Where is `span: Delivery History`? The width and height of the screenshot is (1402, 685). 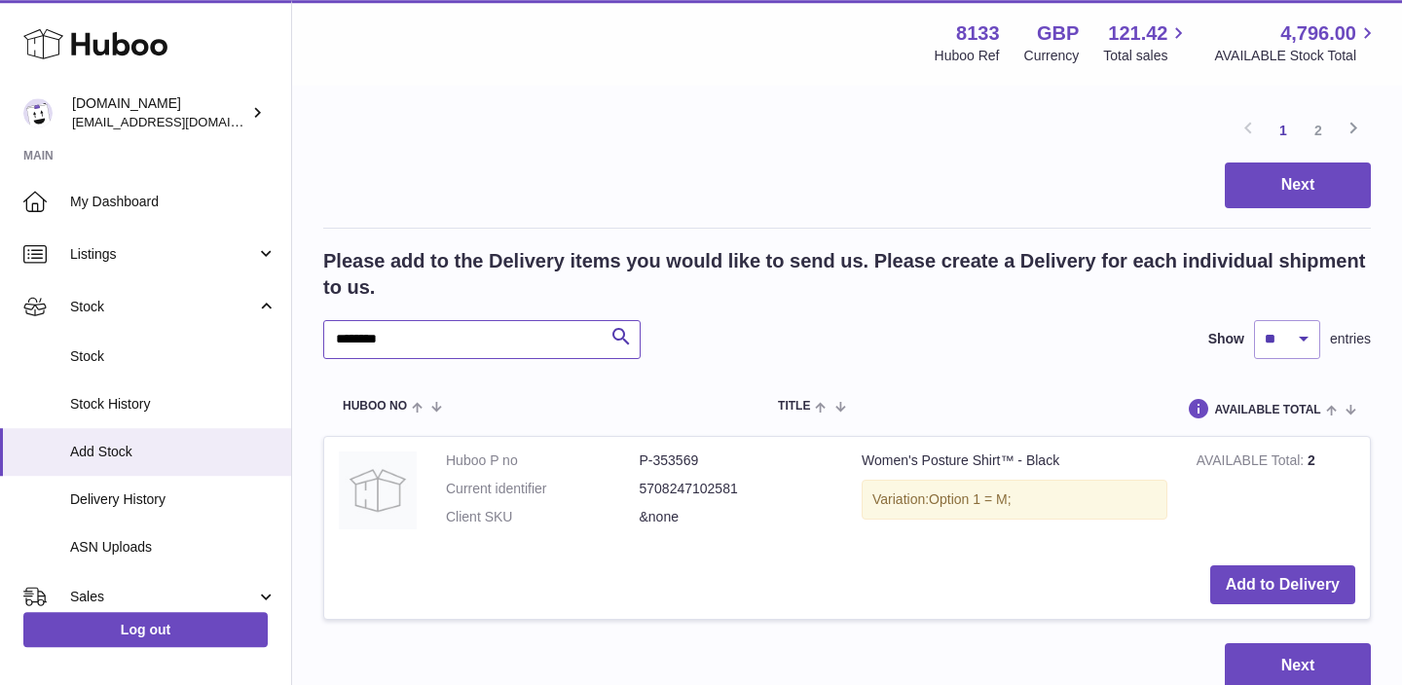
span: Delivery History is located at coordinates (173, 499).